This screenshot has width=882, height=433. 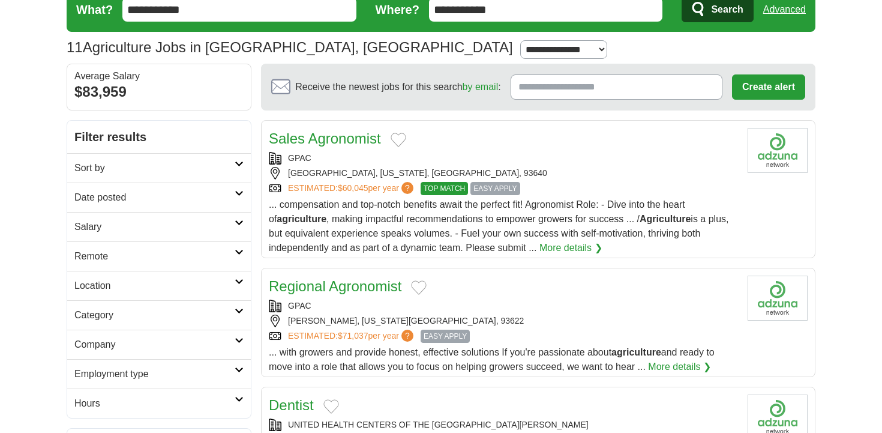 I want to click on h2: Location, so click(x=154, y=286).